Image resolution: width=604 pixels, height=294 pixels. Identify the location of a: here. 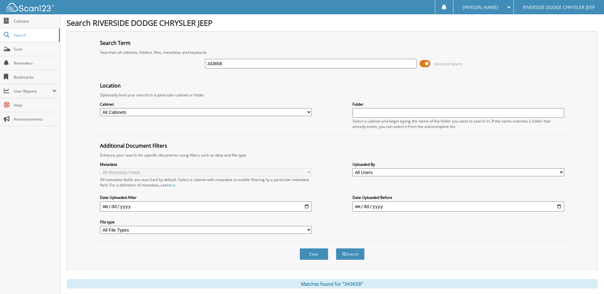
(171, 185).